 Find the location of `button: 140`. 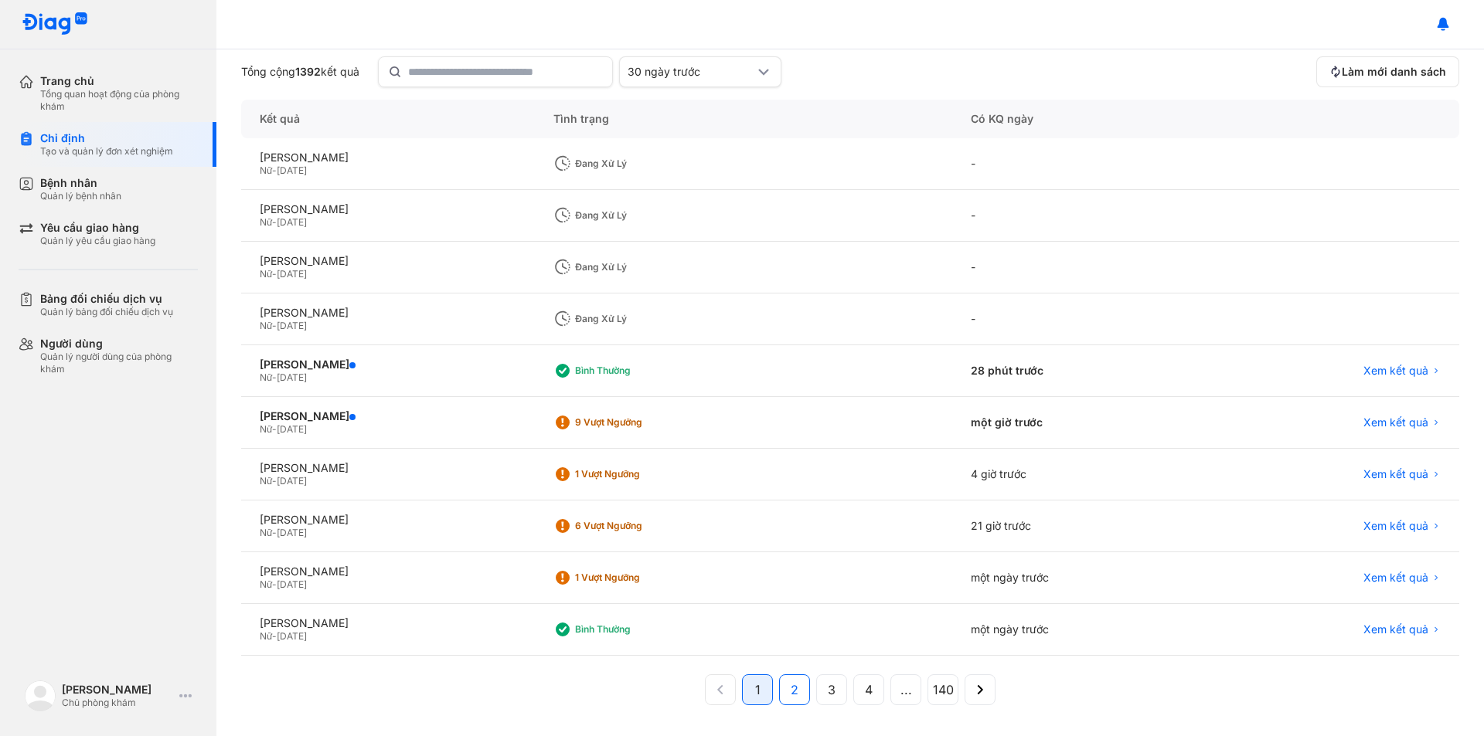

button: 140 is located at coordinates (943, 690).